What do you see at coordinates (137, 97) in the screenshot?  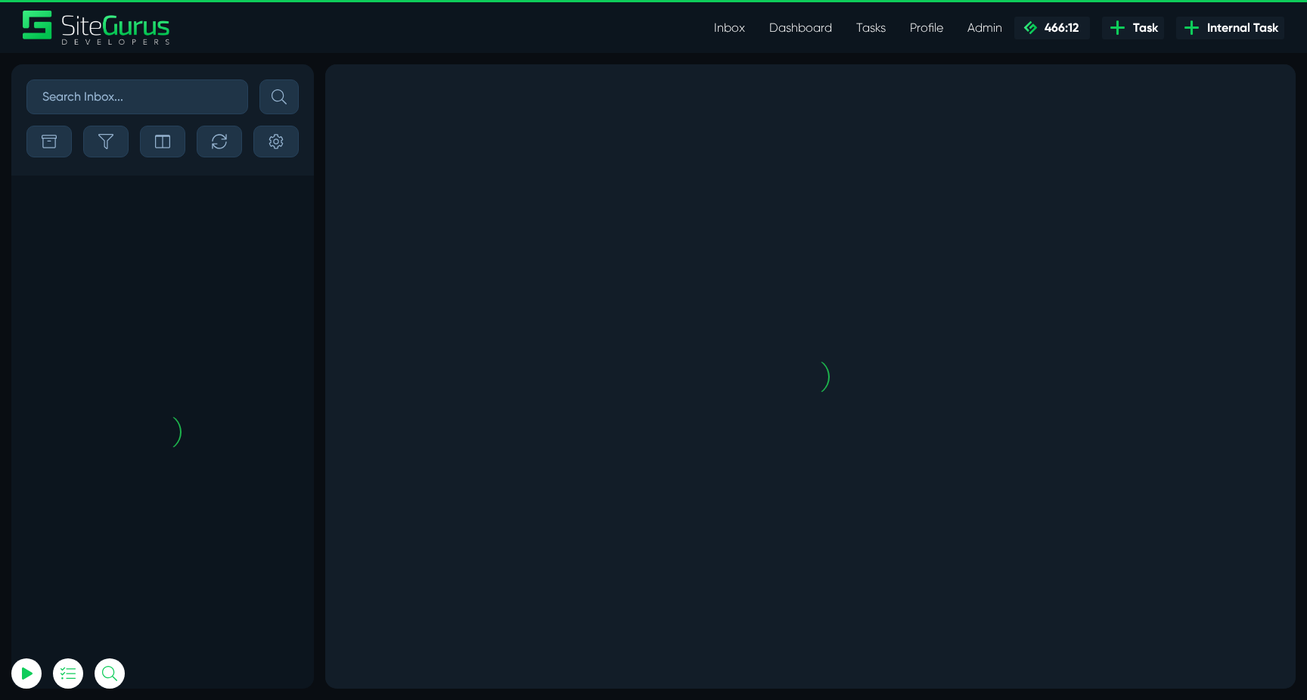 I see `input: Search Inbox...` at bounding box center [137, 97].